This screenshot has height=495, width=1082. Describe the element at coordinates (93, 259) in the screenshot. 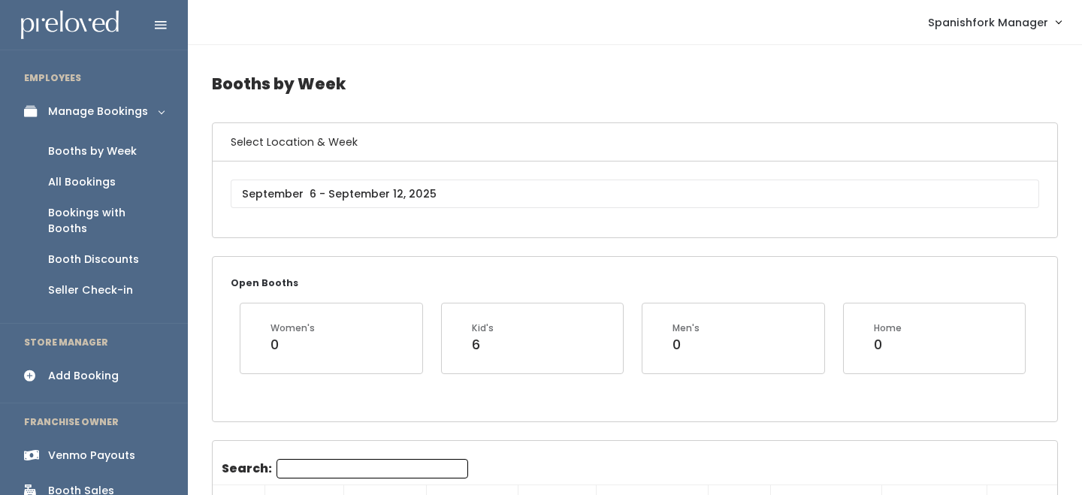

I see `div: Booth Discounts` at that location.